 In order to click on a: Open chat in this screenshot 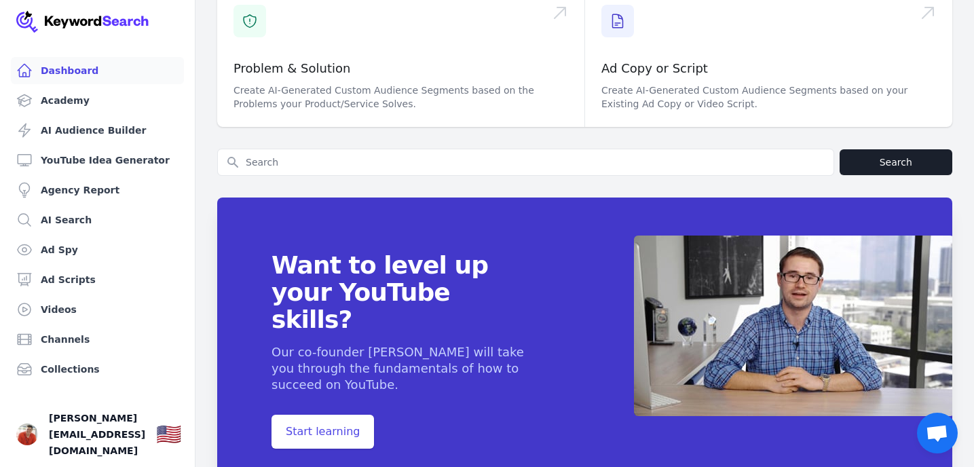, I will do `click(938, 433)`.